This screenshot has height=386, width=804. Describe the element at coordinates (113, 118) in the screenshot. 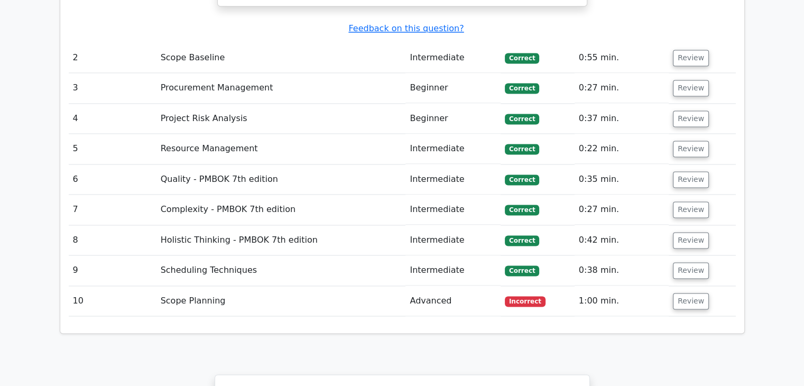

I see `td: 4` at that location.